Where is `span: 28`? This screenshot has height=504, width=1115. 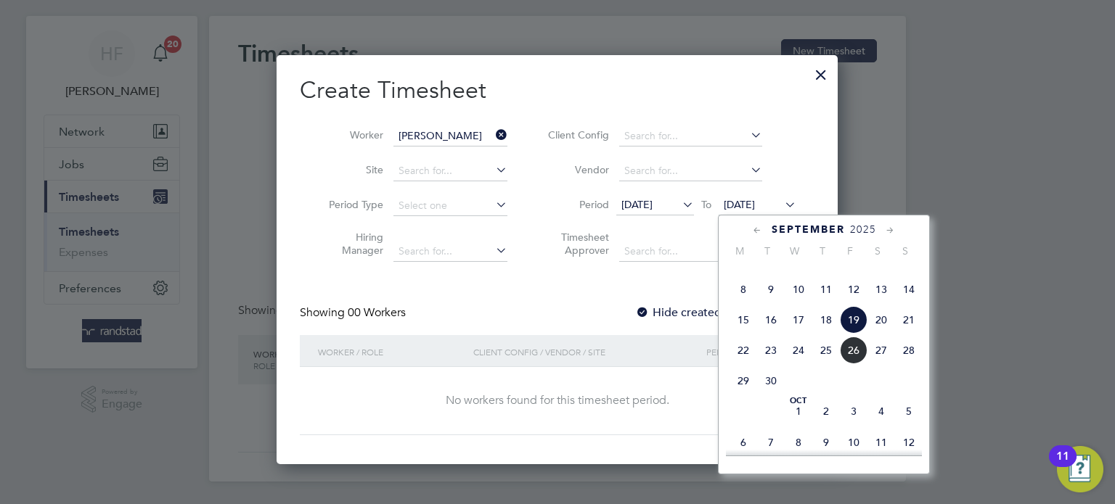 span: 28 is located at coordinates (909, 351).